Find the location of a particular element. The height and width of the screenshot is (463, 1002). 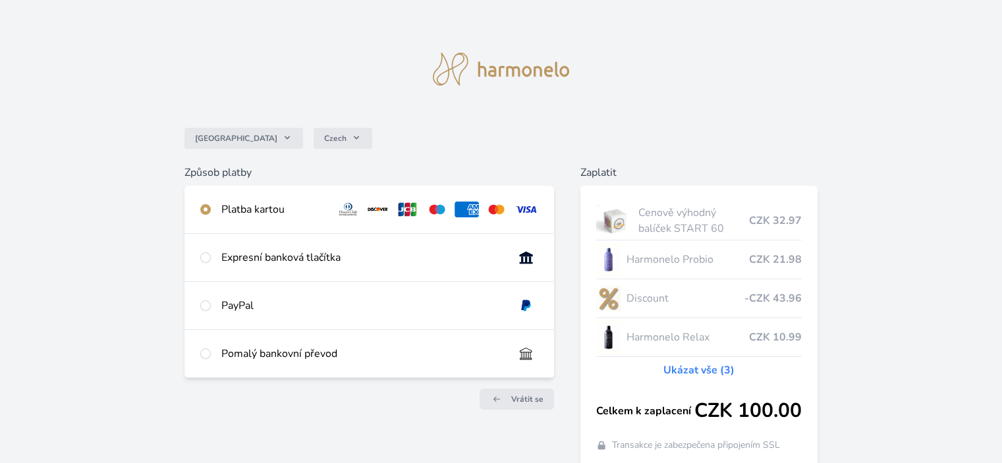

span: CZK 21.98 is located at coordinates (776, 260).